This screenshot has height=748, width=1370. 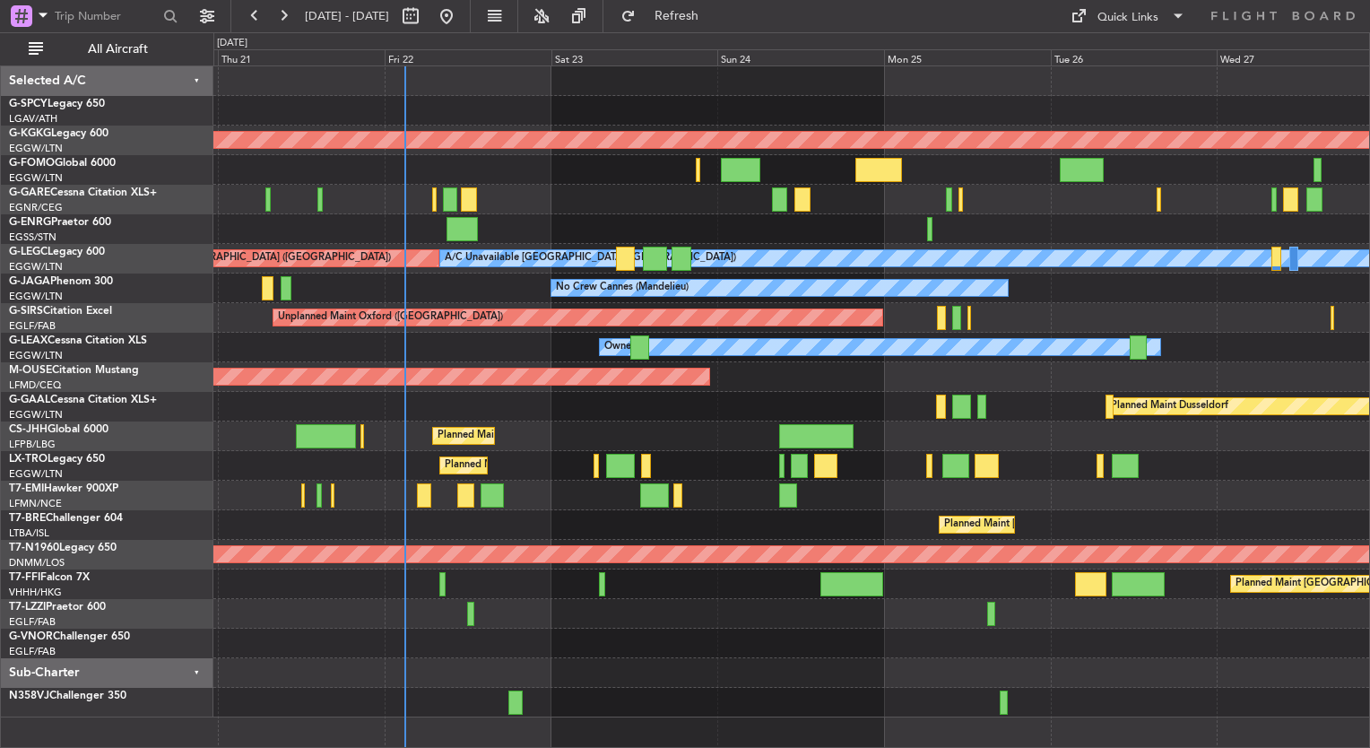 I want to click on span: G-SPCY, so click(x=28, y=104).